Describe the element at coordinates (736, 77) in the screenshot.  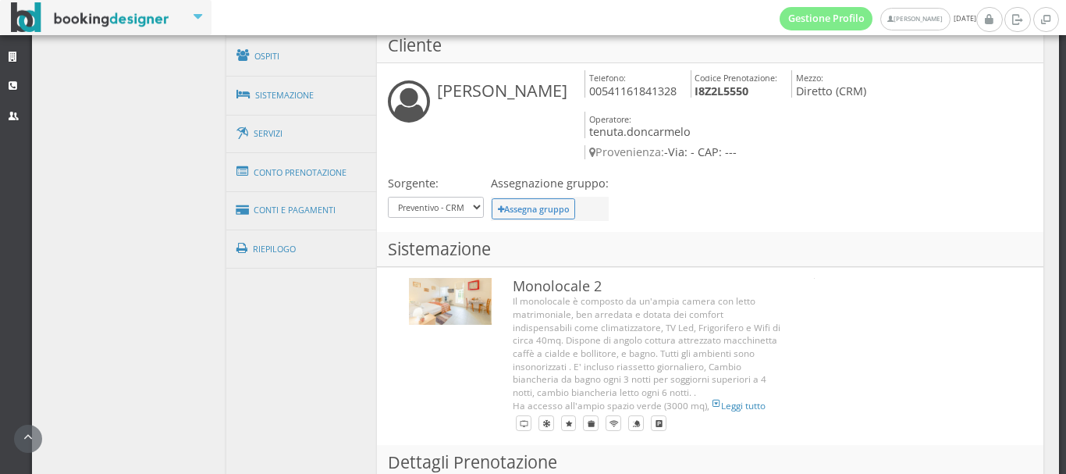
I see `small: Codice Prenotazione:` at that location.